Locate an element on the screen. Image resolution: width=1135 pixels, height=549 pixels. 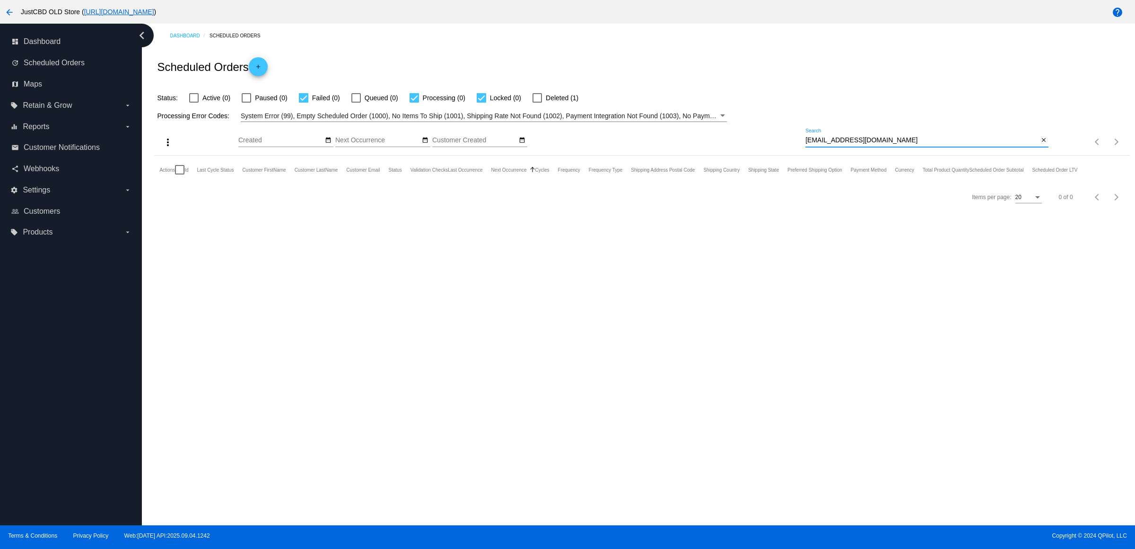
input: Created is located at coordinates (281, 140).